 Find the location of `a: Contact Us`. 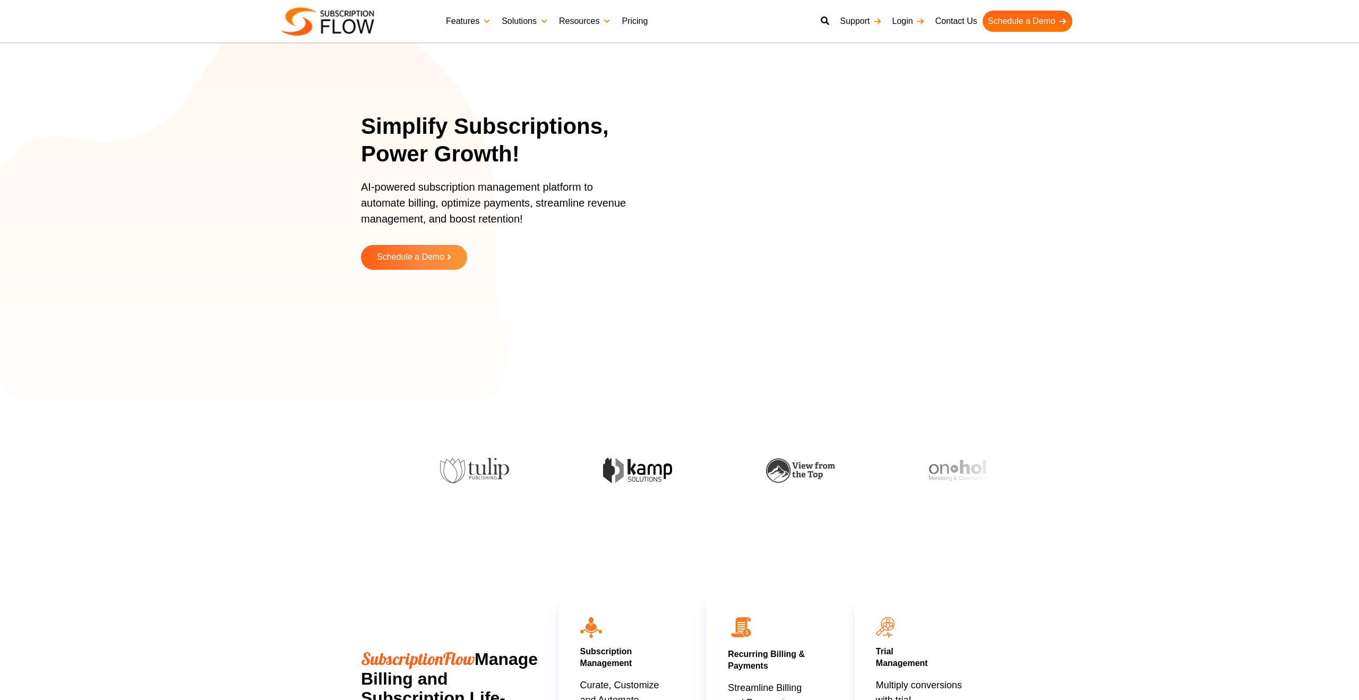

a: Contact Us is located at coordinates (956, 21).